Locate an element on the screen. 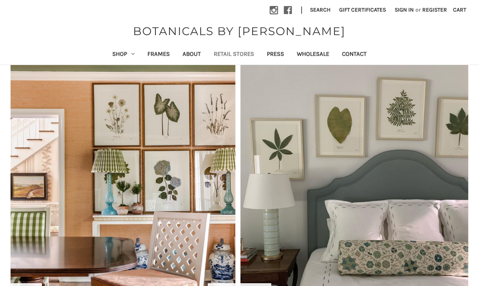 This screenshot has height=286, width=479. a: Wholesale is located at coordinates (313, 55).